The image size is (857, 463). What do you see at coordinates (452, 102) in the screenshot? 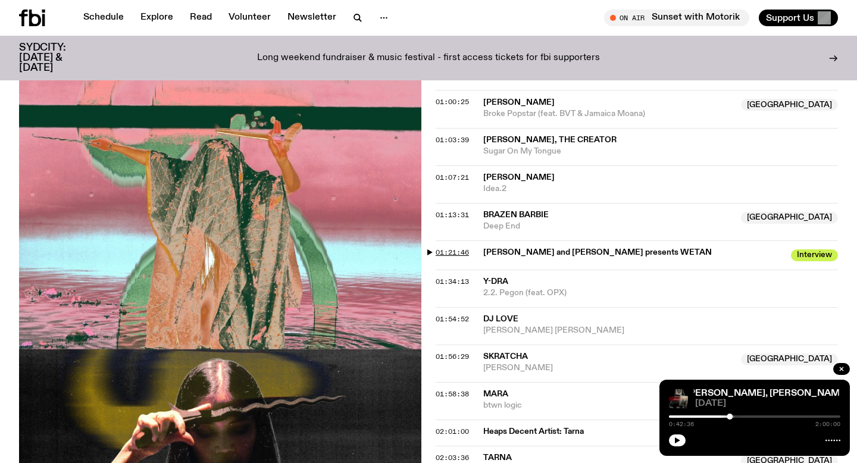
I see `button: 01:00:25` at bounding box center [452, 102].